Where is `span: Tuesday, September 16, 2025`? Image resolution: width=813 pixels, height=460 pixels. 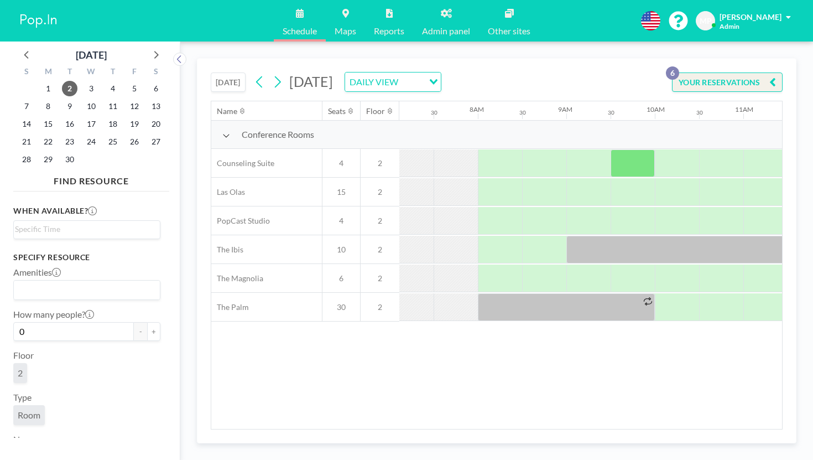 span: Tuesday, September 16, 2025 is located at coordinates (70, 124).